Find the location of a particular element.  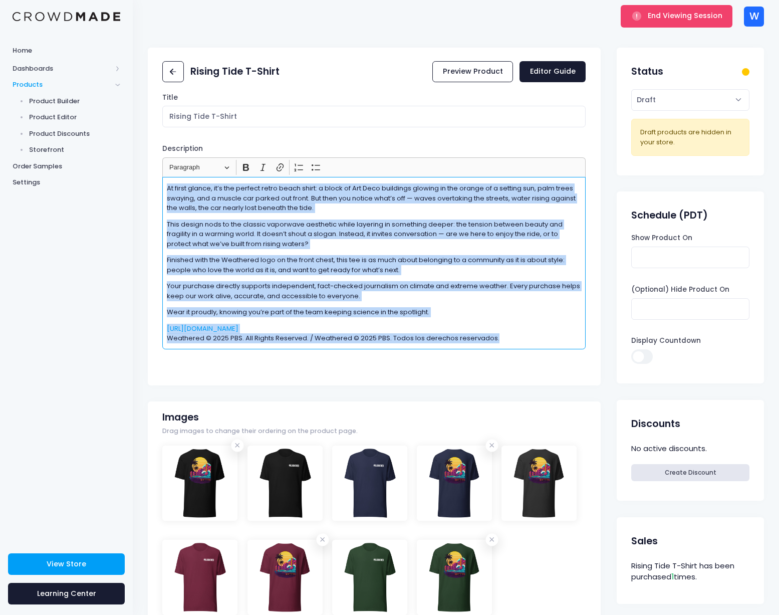

a: View Store is located at coordinates (66, 564).